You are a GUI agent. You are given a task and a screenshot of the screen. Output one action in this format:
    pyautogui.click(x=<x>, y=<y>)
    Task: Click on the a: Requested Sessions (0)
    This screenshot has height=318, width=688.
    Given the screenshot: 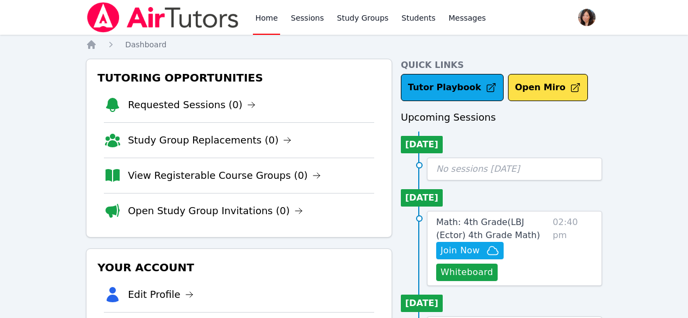 What is the action you would take?
    pyautogui.click(x=191, y=105)
    